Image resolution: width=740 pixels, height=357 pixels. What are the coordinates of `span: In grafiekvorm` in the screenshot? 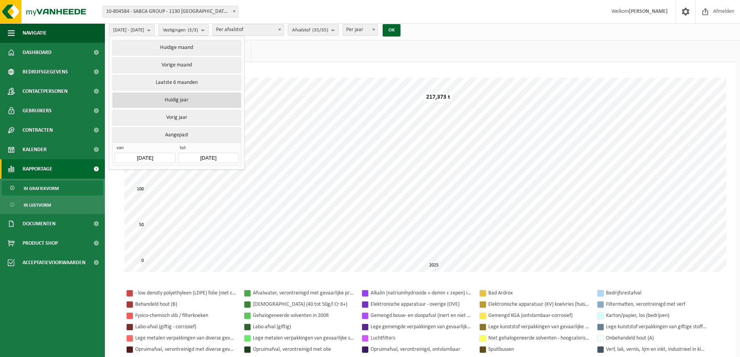 It's located at (41, 188).